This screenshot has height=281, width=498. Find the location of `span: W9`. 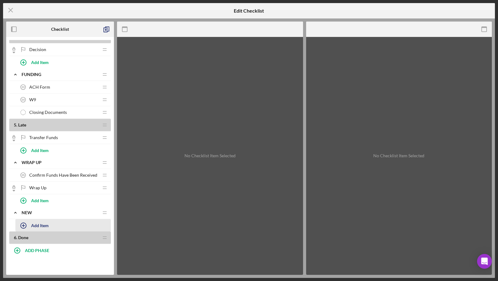

span: W9 is located at coordinates (33, 100).